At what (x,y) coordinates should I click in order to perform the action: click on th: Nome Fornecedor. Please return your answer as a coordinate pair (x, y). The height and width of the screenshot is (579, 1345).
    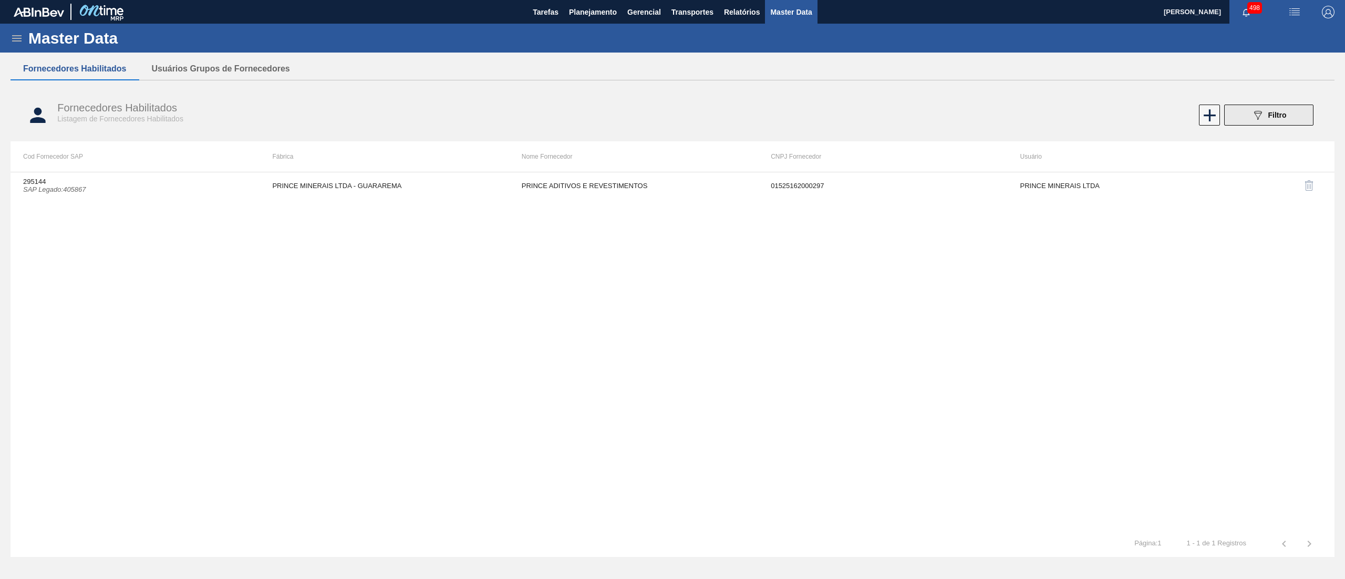
    Looking at the image, I should click on (634, 157).